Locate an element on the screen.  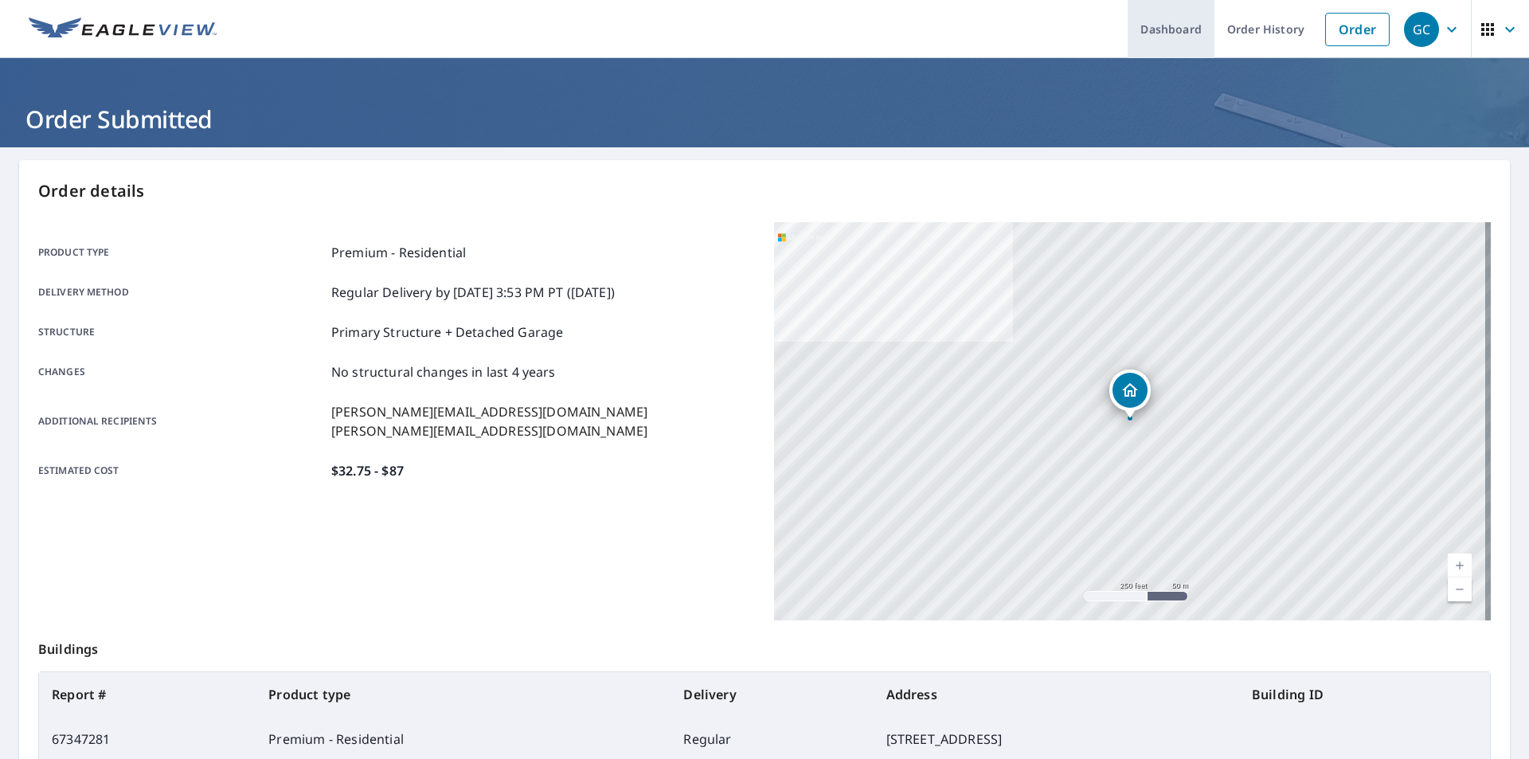
th: Report # is located at coordinates (147, 694).